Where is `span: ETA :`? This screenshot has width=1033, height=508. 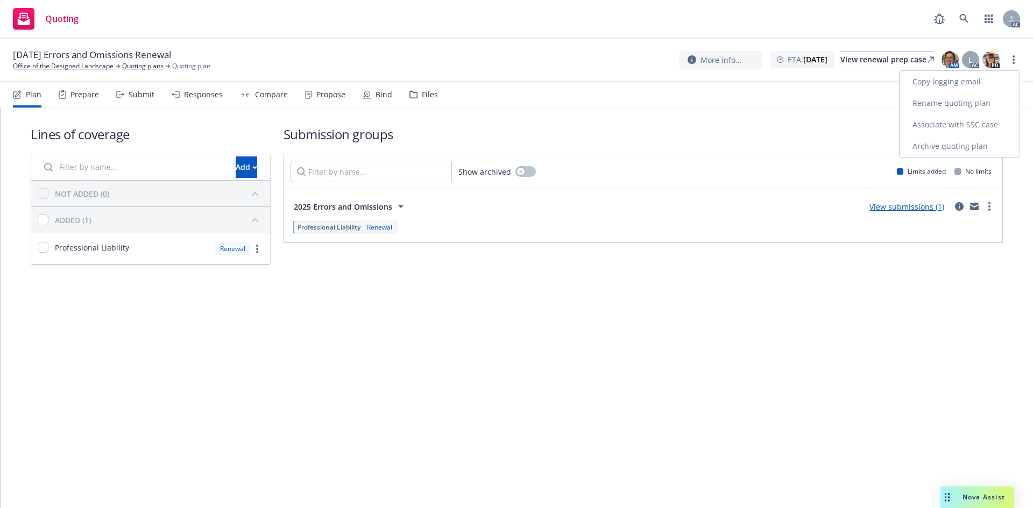 span: ETA : is located at coordinates (808, 59).